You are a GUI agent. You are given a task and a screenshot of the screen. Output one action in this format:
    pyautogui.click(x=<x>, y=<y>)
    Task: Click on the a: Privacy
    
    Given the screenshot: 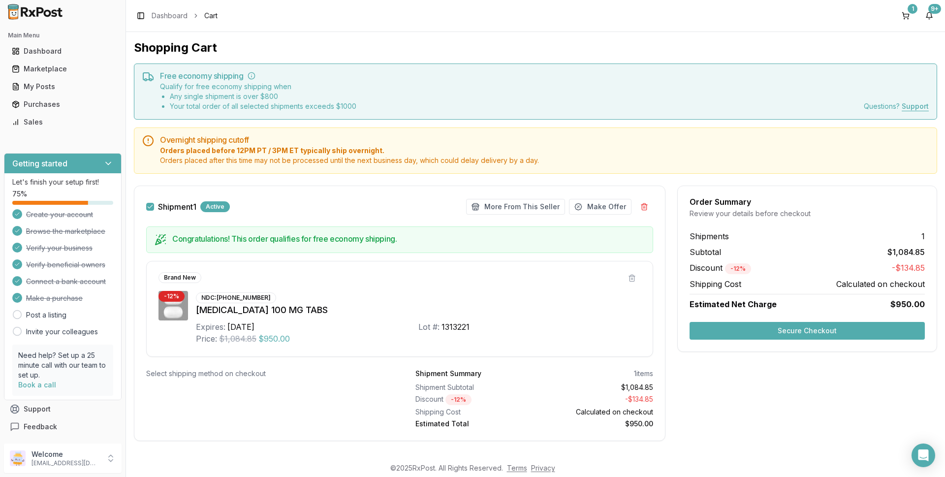 What is the action you would take?
    pyautogui.click(x=543, y=467)
    